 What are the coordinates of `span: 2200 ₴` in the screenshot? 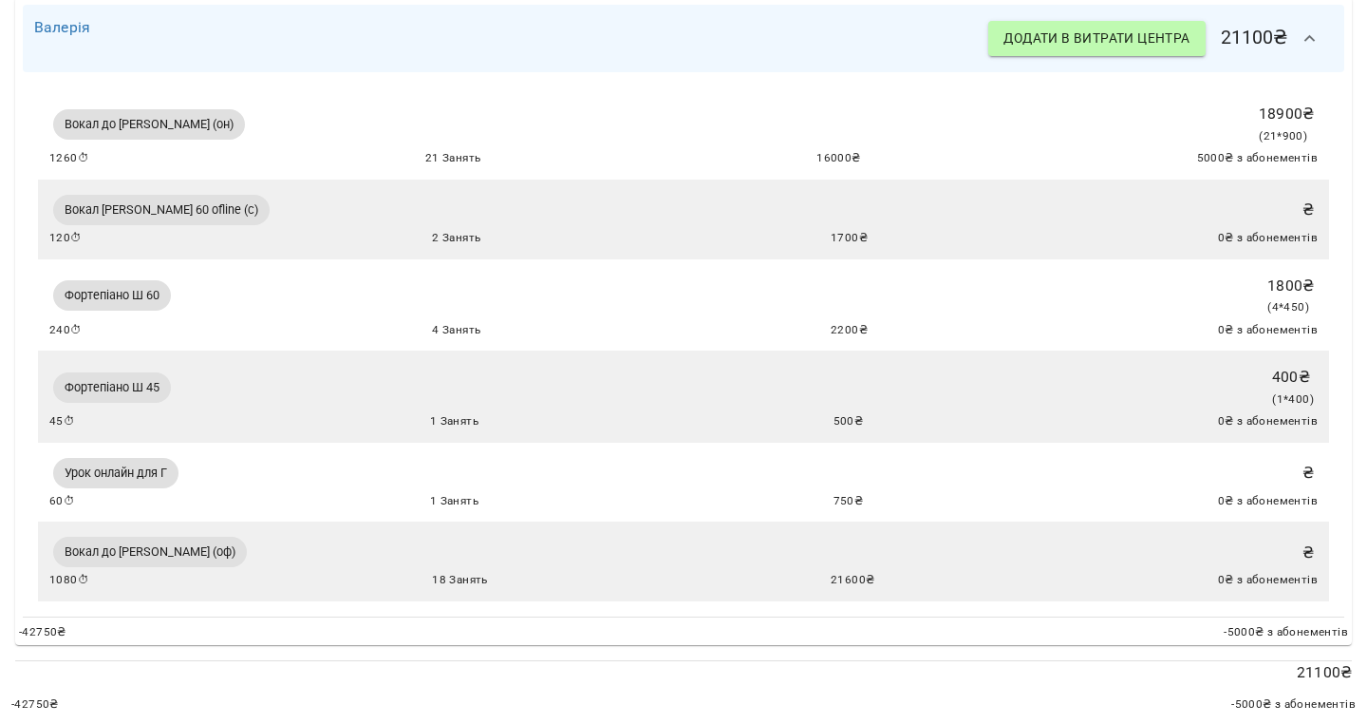 It's located at (849, 330).